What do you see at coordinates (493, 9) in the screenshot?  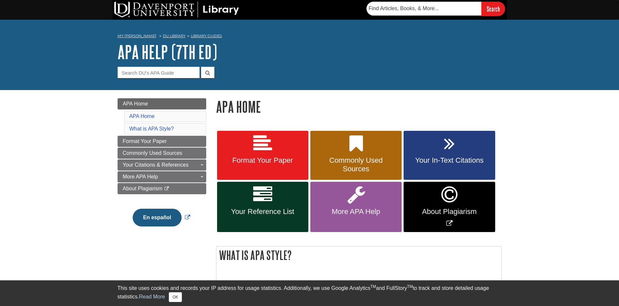 I see `input: Search` at bounding box center [493, 9].